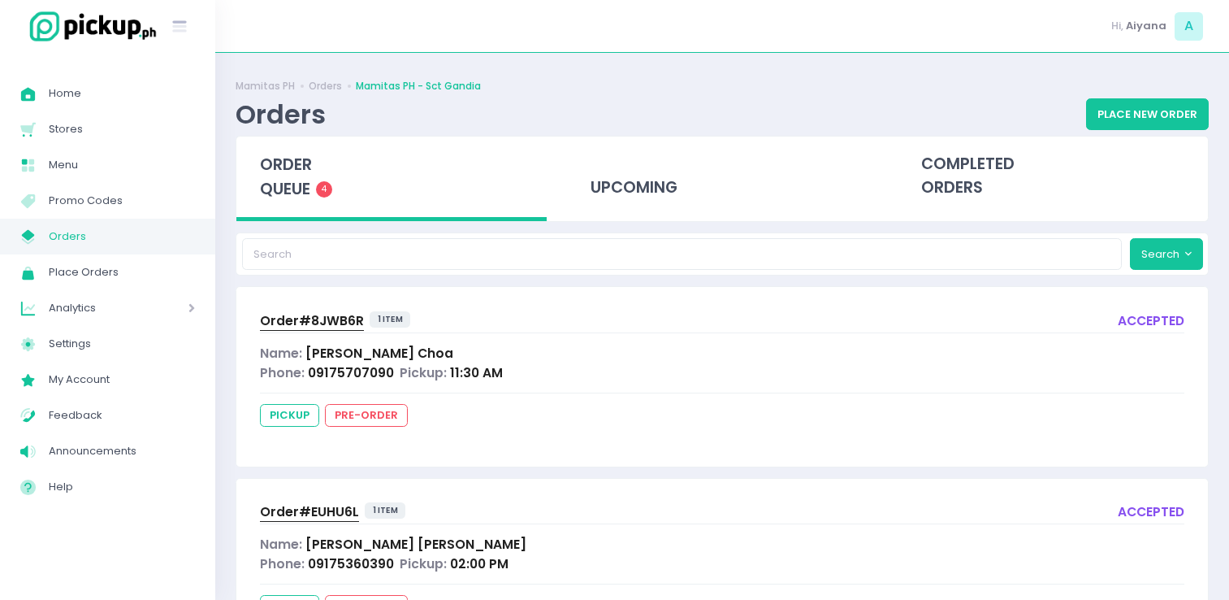 This screenshot has height=600, width=1229. I want to click on span: Stores, so click(122, 129).